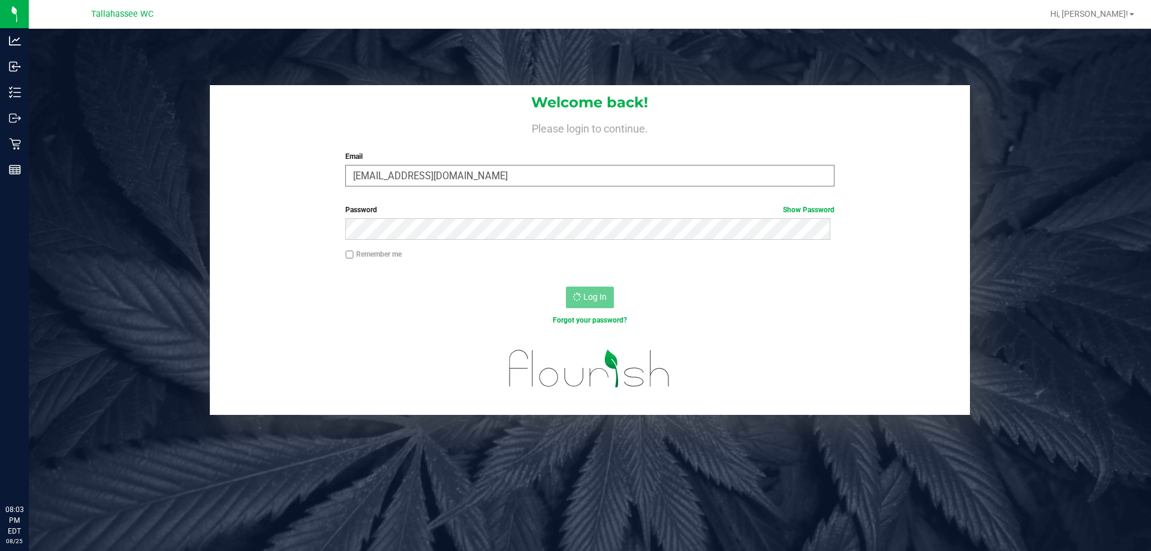 The height and width of the screenshot is (551, 1151). I want to click on span: Log In, so click(595, 297).